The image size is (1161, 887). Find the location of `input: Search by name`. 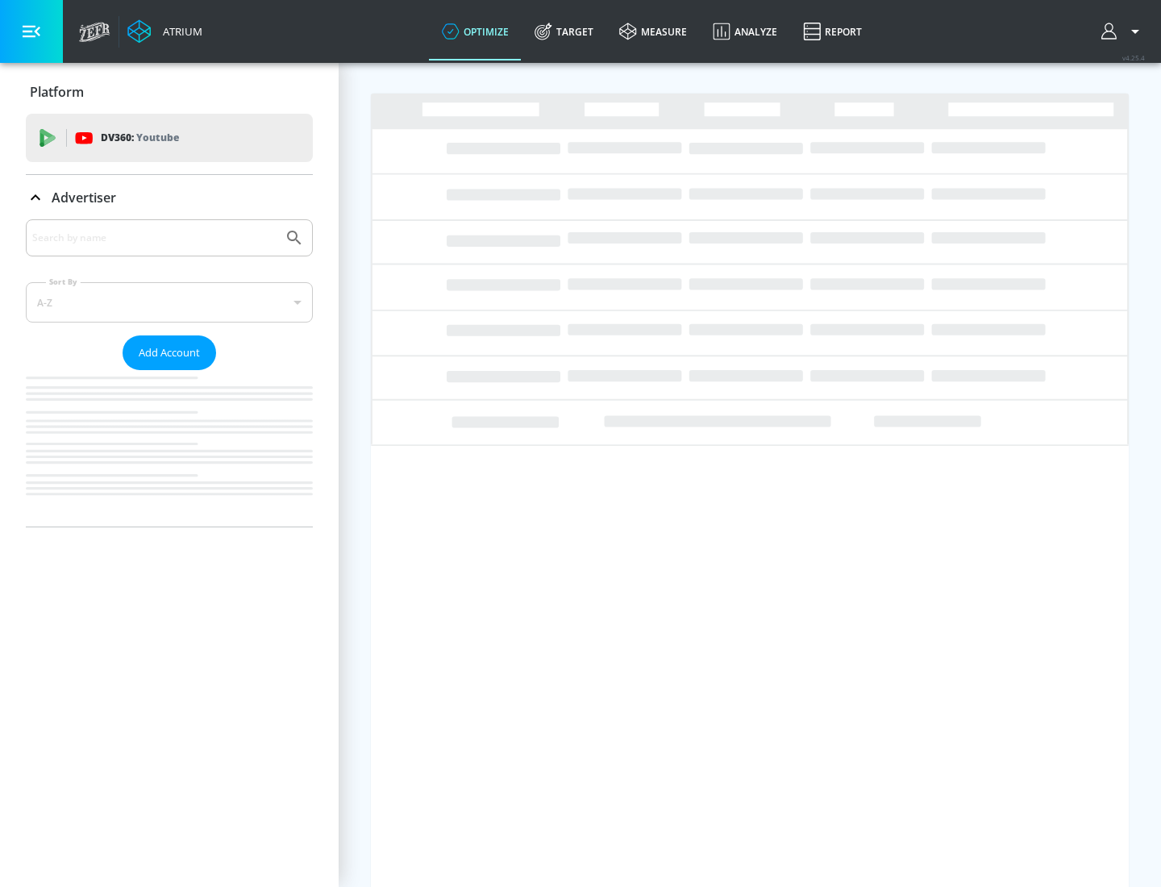

input: Search by name is located at coordinates (154, 238).